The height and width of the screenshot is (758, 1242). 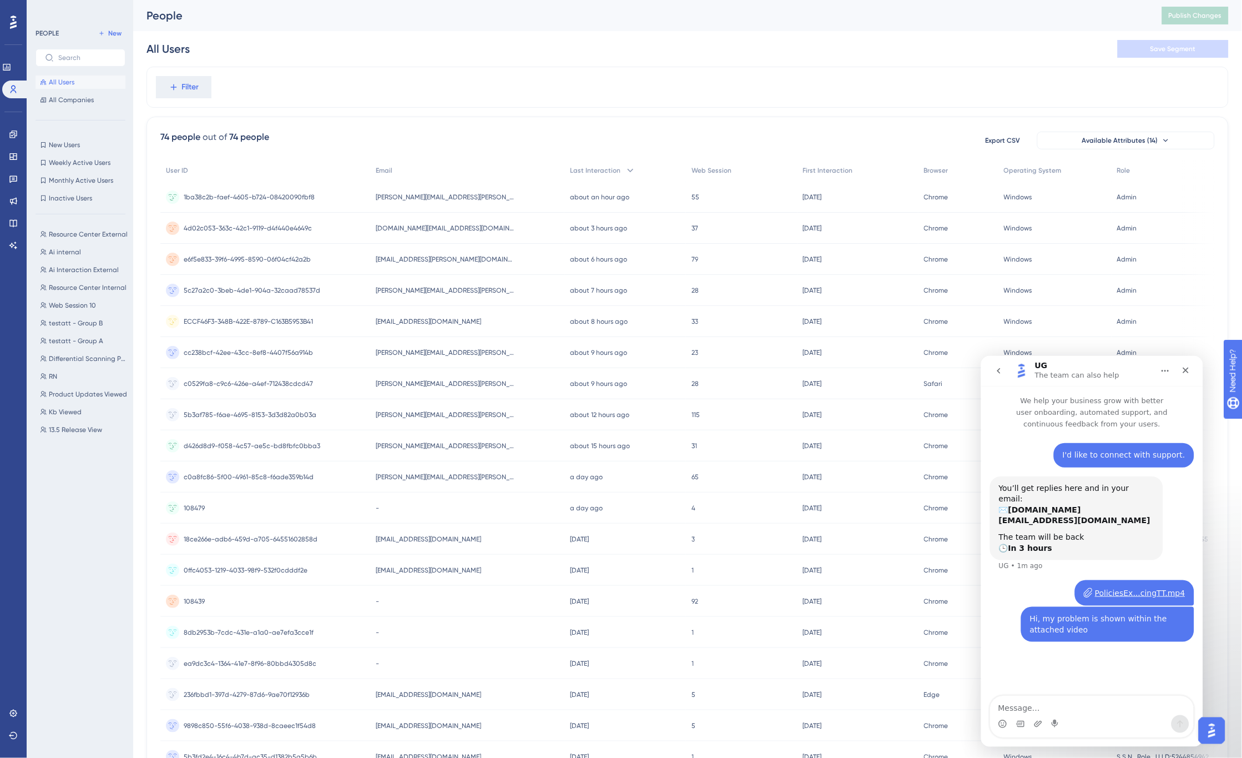 What do you see at coordinates (84, 412) in the screenshot?
I see `button: Kb Viewed` at bounding box center [84, 412].